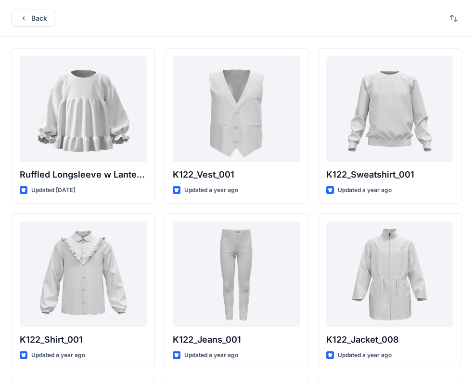 The height and width of the screenshot is (385, 473). Describe the element at coordinates (83, 109) in the screenshot. I see `a: Ruffled Longsleeve w Lantern Sleeve` at that location.